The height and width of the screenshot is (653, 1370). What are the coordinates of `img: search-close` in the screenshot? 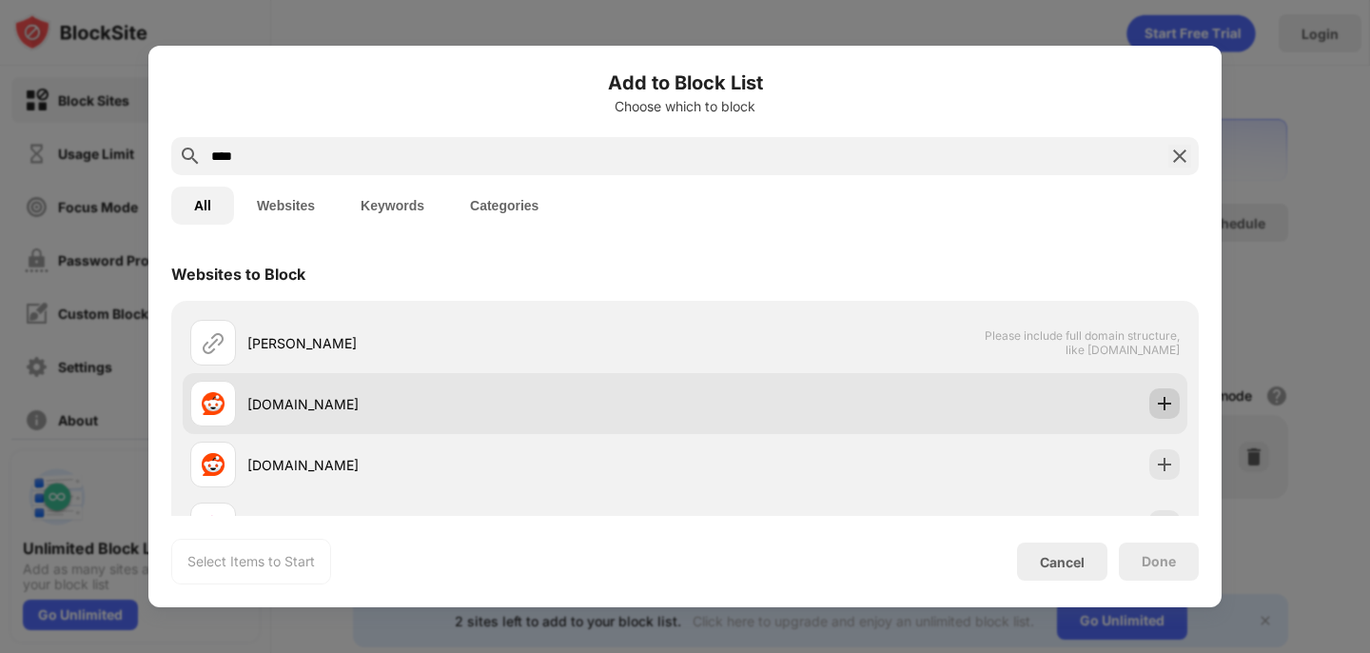 It's located at (1180, 156).